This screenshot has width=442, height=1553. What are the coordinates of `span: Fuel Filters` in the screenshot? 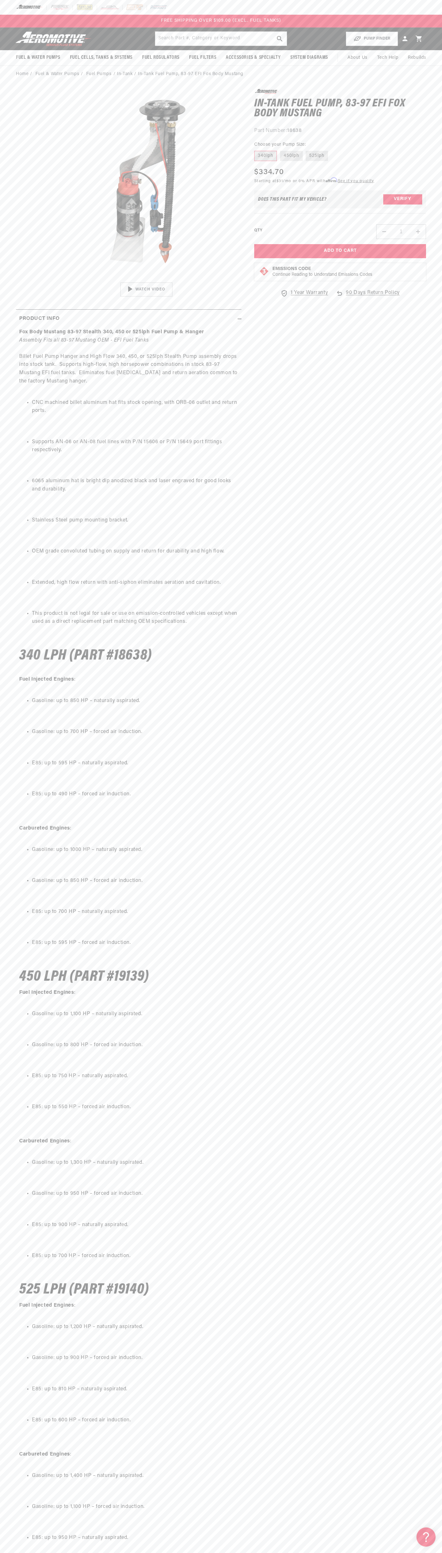 It's located at (203, 58).